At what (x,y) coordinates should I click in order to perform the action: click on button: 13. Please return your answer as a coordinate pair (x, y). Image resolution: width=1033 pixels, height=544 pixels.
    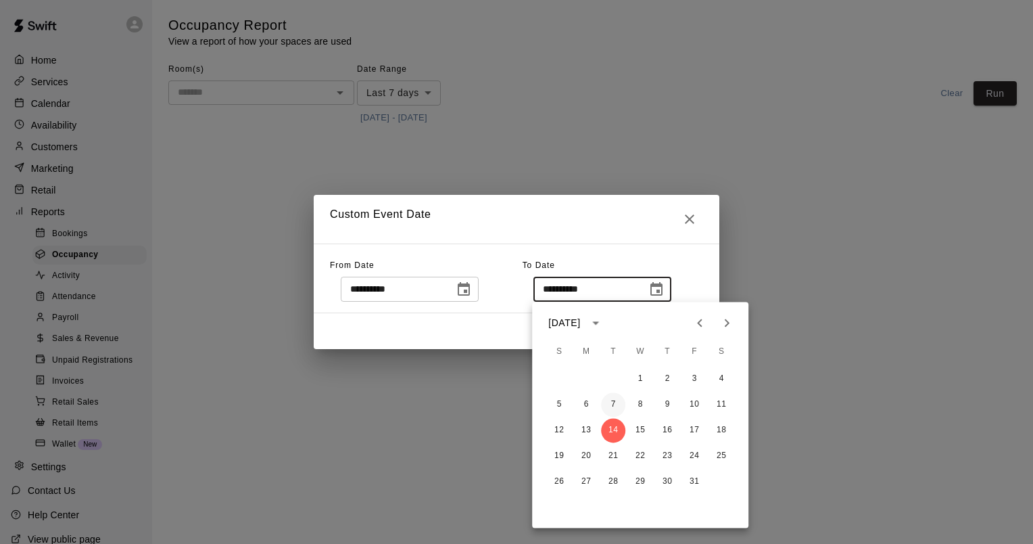
    Looking at the image, I should click on (586, 430).